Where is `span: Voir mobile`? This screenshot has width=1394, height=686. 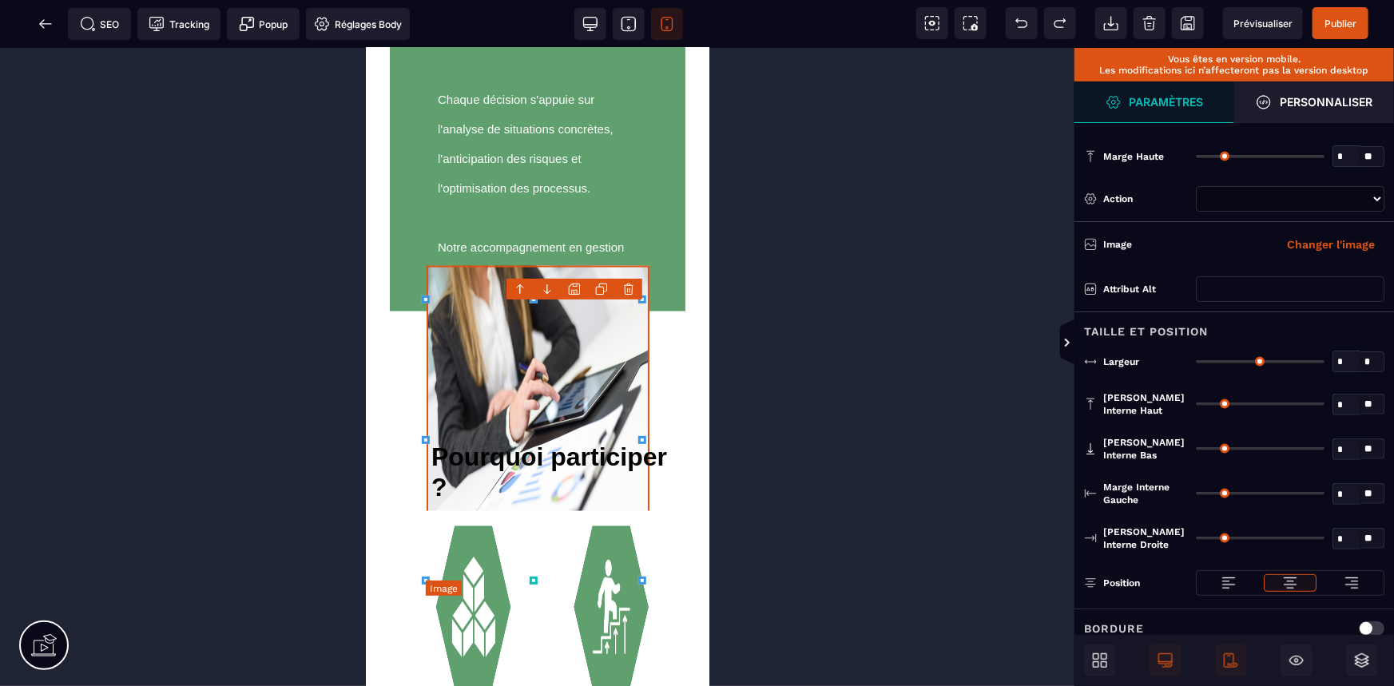 span: Voir mobile is located at coordinates (667, 24).